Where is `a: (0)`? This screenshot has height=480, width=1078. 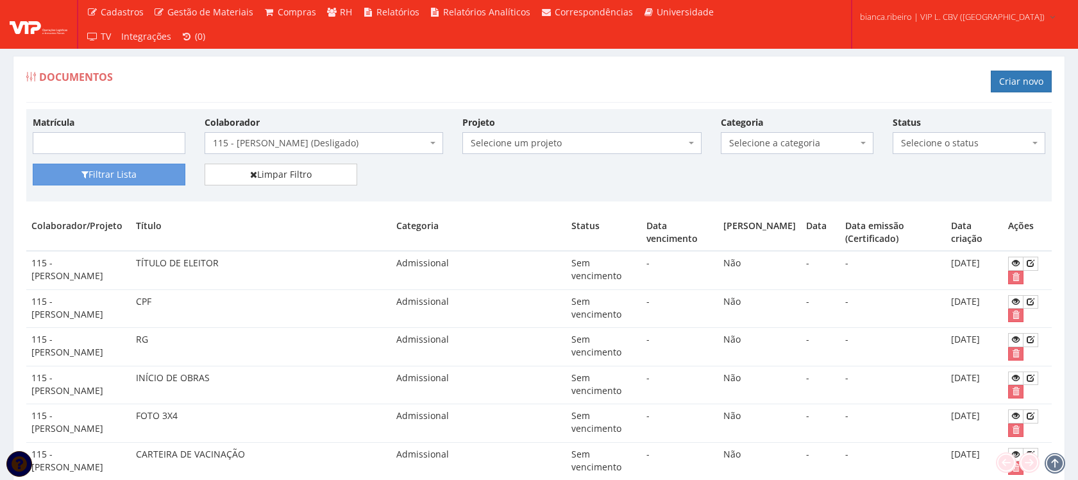
a: (0) is located at coordinates (194, 37).